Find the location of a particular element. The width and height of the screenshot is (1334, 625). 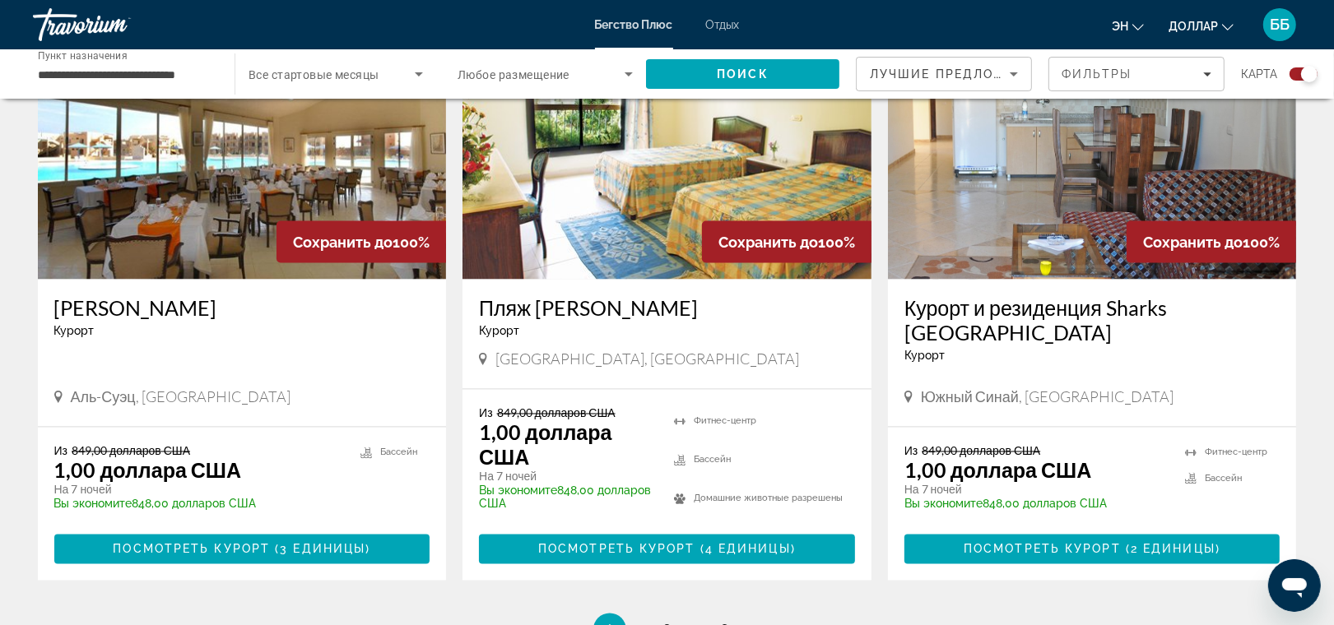

a: Посмотреть Курорт(4 единицы) is located at coordinates (667, 550).